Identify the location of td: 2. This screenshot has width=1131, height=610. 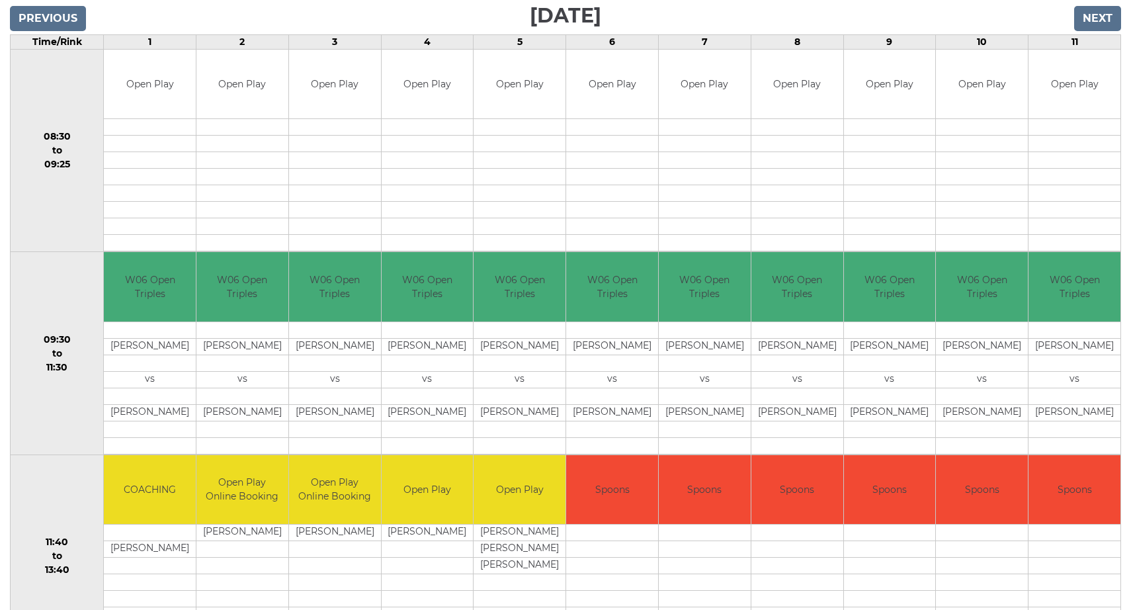
(242, 42).